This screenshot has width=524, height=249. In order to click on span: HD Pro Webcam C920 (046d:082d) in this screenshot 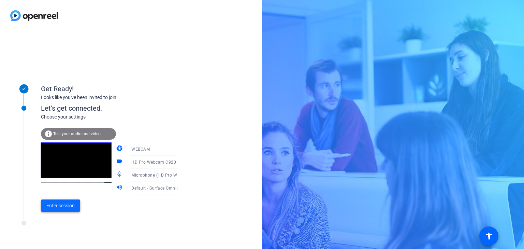, I will do `click(166, 162)`.